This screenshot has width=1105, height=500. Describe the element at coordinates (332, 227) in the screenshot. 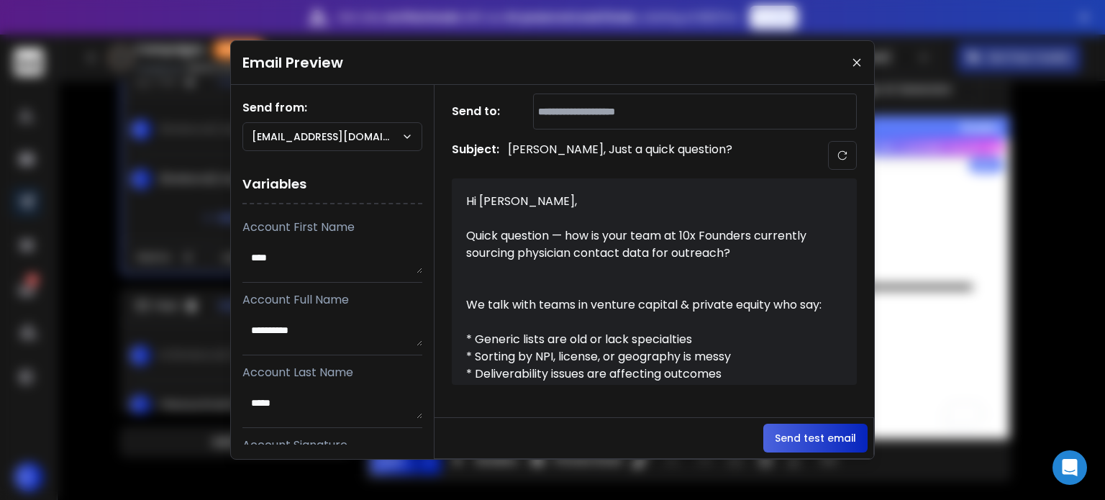

I see `p: Account First Name` at that location.